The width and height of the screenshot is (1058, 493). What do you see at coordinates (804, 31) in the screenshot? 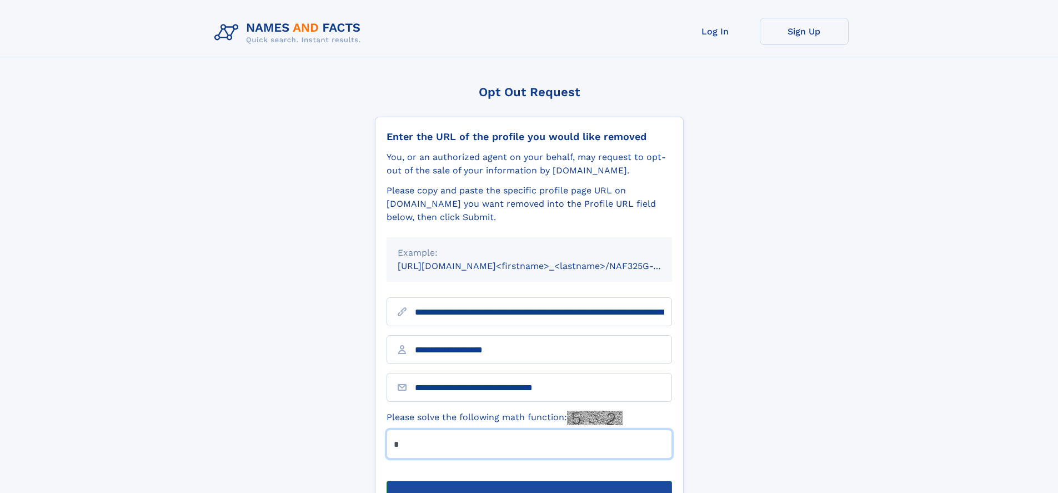
I see `a: Sign Up` at bounding box center [804, 31].